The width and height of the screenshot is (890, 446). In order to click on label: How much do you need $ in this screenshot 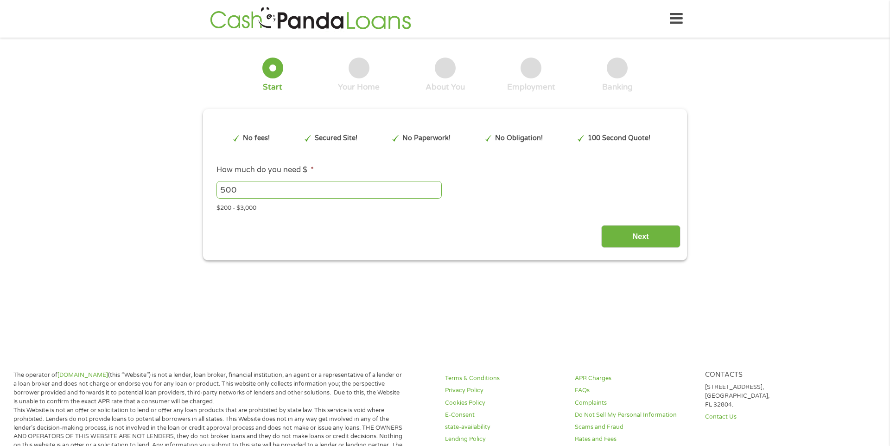, I will do `click(265, 170)`.